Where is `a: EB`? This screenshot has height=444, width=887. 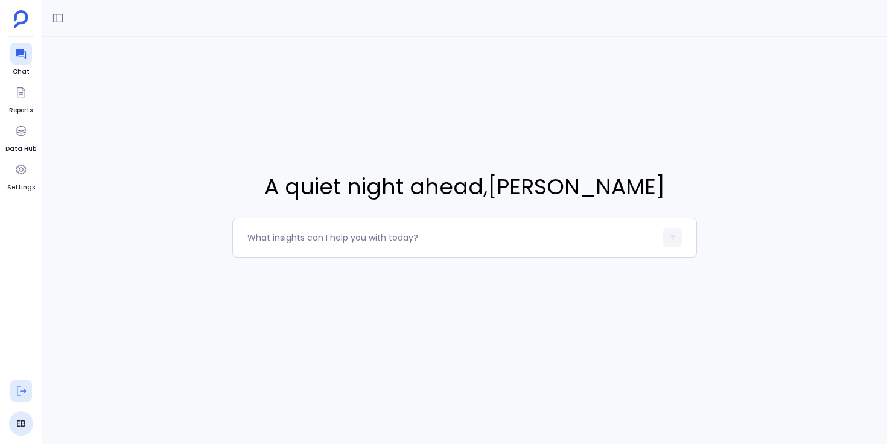 a: EB is located at coordinates (21, 423).